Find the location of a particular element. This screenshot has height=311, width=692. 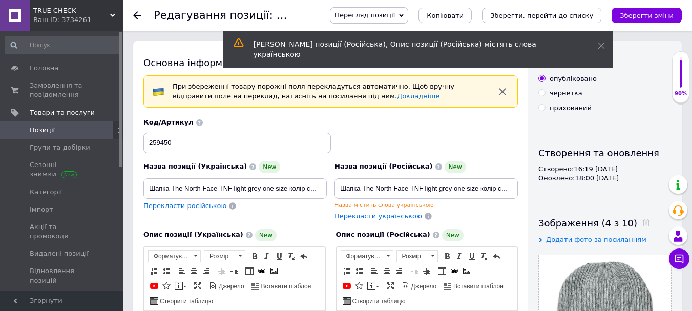

i: Зберегти зміни is located at coordinates (646, 15).